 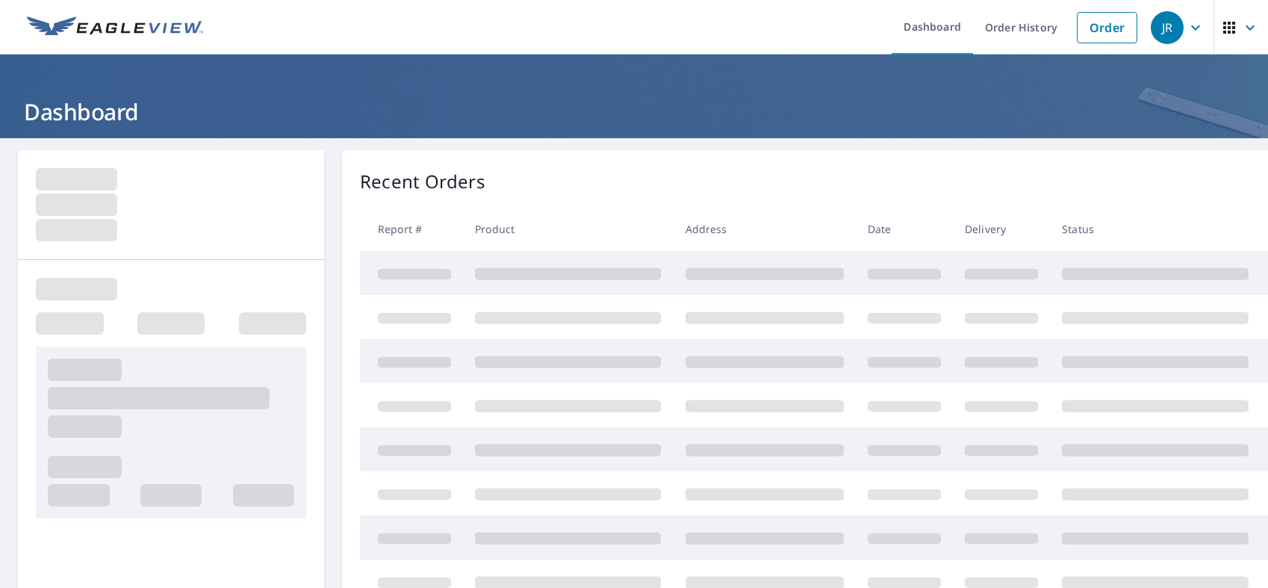 What do you see at coordinates (1107, 28) in the screenshot?
I see `a: Order` at bounding box center [1107, 28].